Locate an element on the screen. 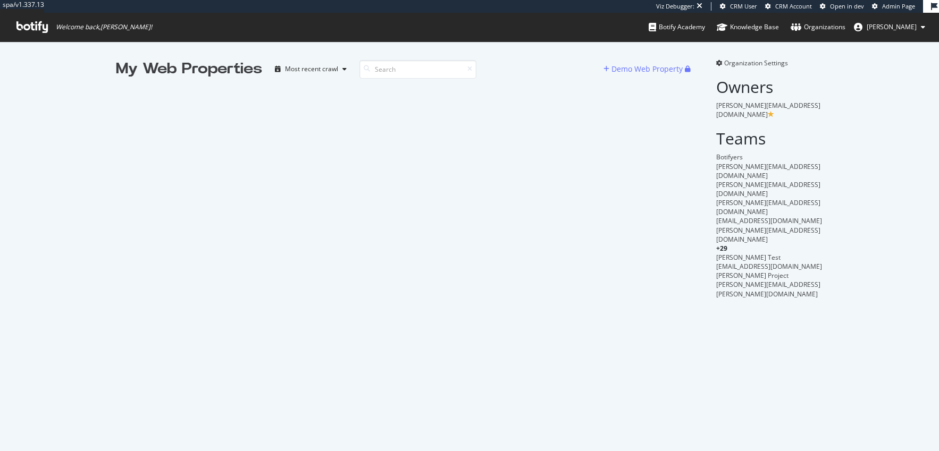  a: Botify Academy is located at coordinates (677, 27).